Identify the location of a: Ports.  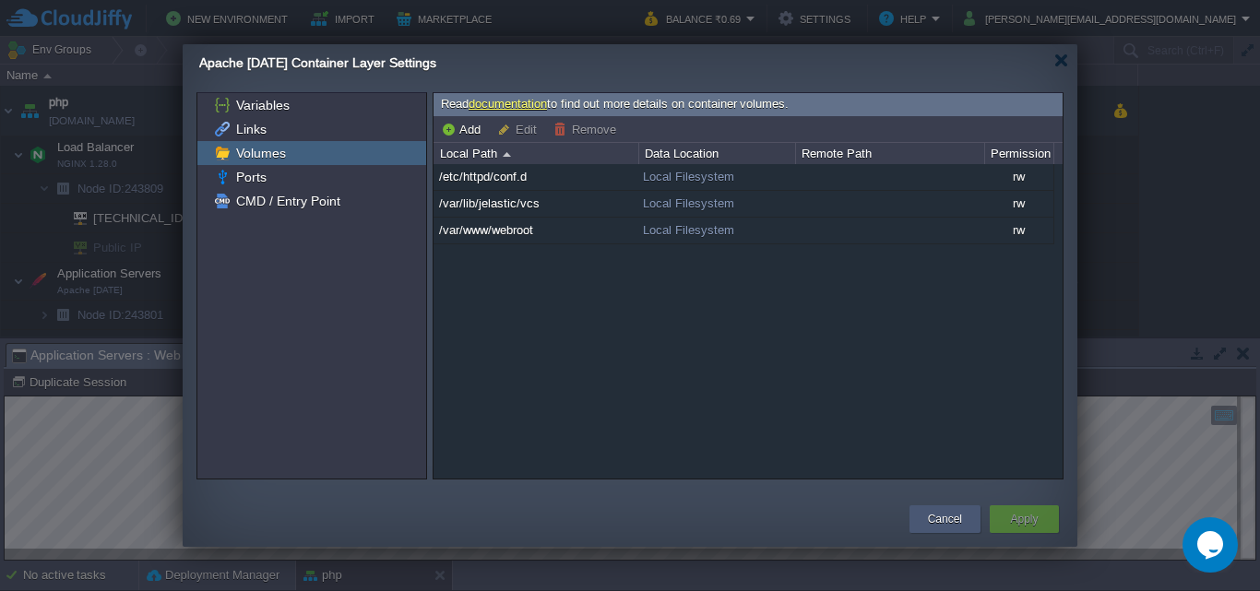
(251, 177).